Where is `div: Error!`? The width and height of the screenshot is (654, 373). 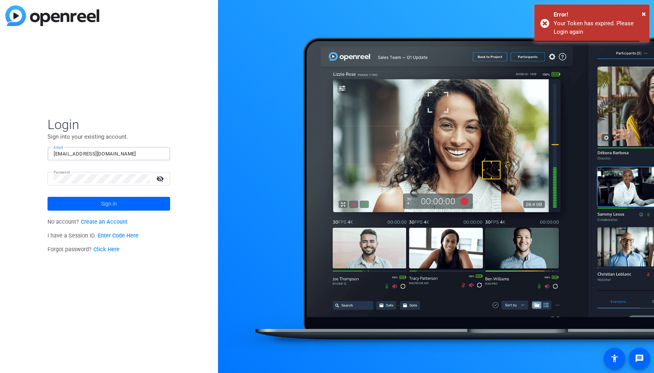 div: Error! is located at coordinates (598, 15).